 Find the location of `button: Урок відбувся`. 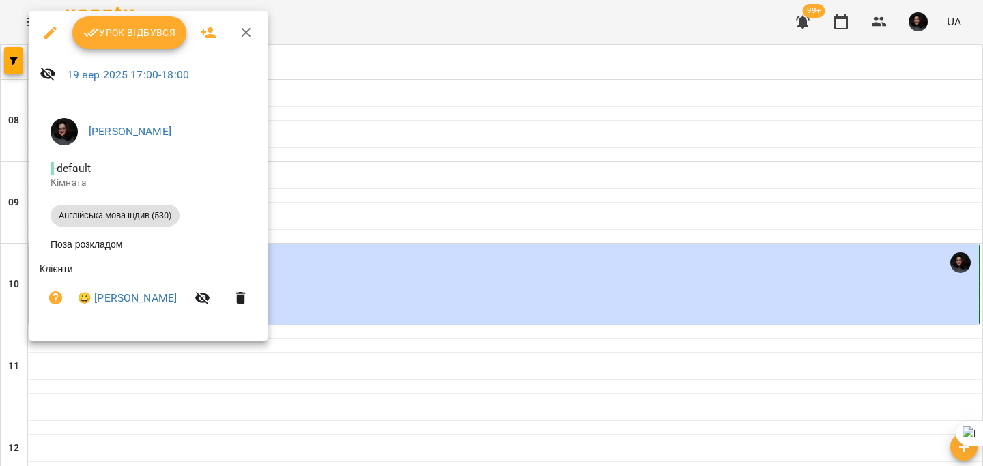

button: Урок відбувся is located at coordinates (130, 33).